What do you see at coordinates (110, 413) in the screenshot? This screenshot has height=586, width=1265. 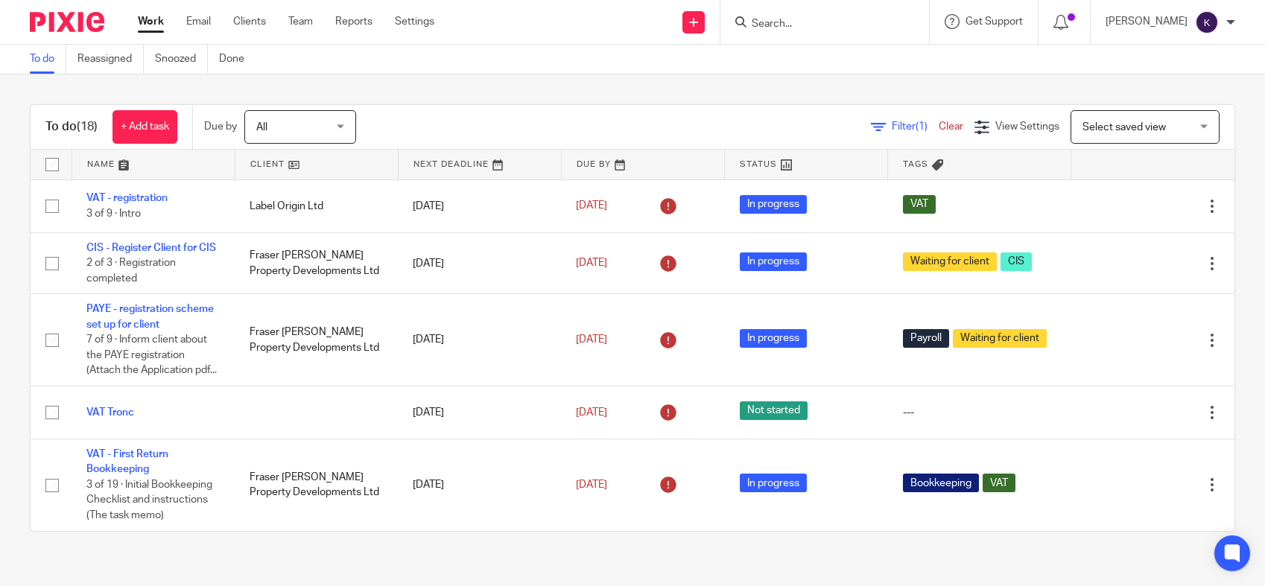 I see `a: VAT Tronc` at bounding box center [110, 413].